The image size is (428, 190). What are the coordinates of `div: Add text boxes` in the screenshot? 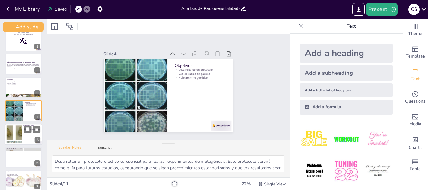 It's located at (415, 75).